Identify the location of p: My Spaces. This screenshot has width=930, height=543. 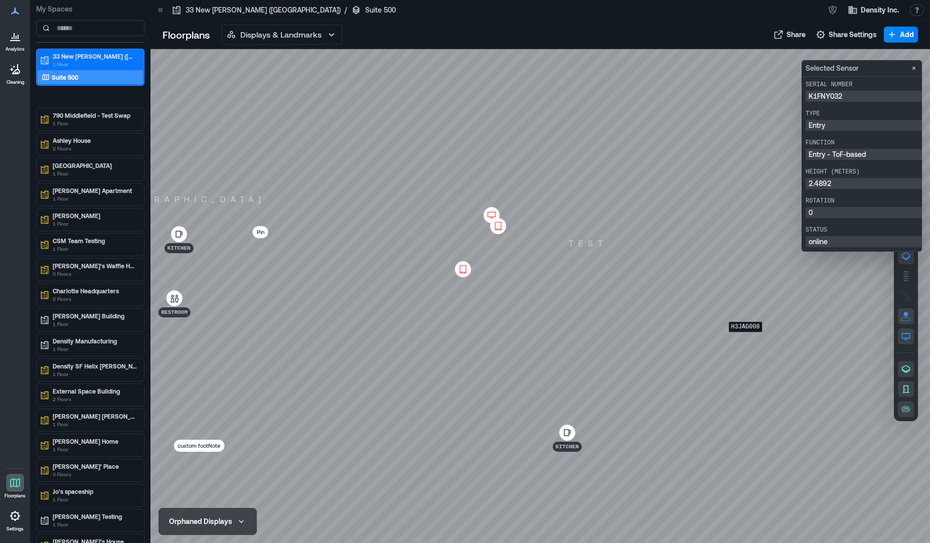
(90, 9).